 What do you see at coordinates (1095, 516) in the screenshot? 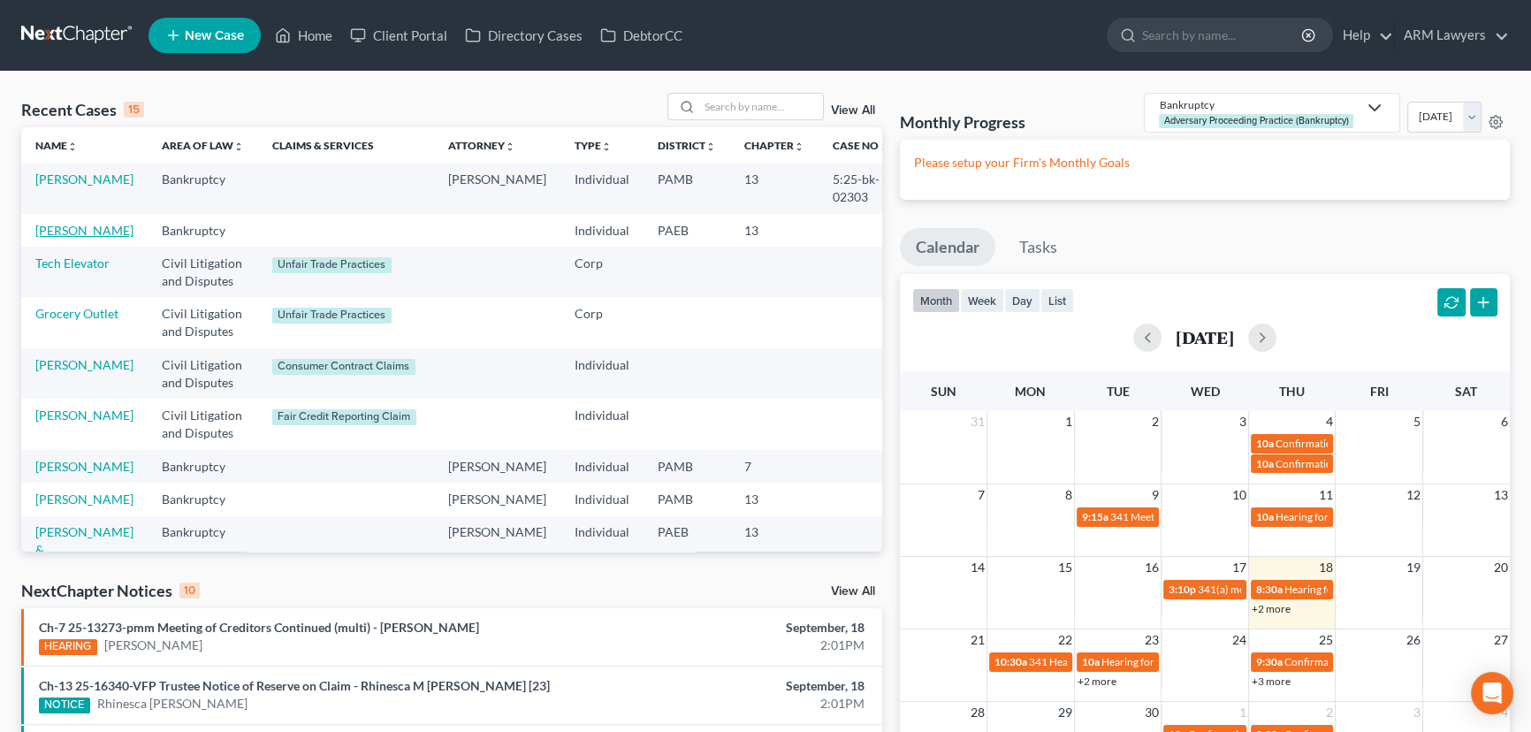
I see `span: 9:15a` at bounding box center [1095, 516].